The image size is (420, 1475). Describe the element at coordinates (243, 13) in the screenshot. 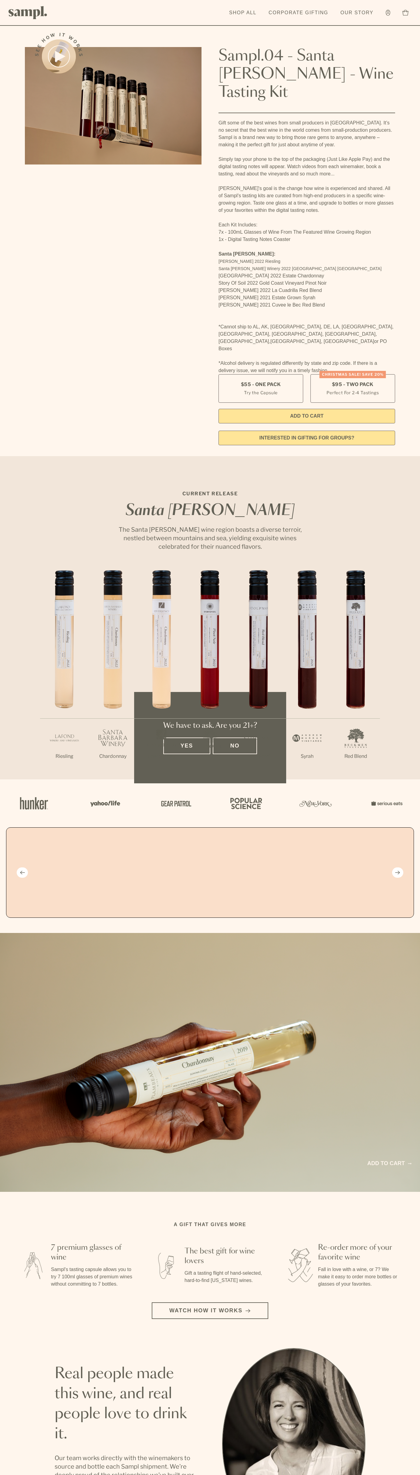

I see `a: Shop All` at that location.